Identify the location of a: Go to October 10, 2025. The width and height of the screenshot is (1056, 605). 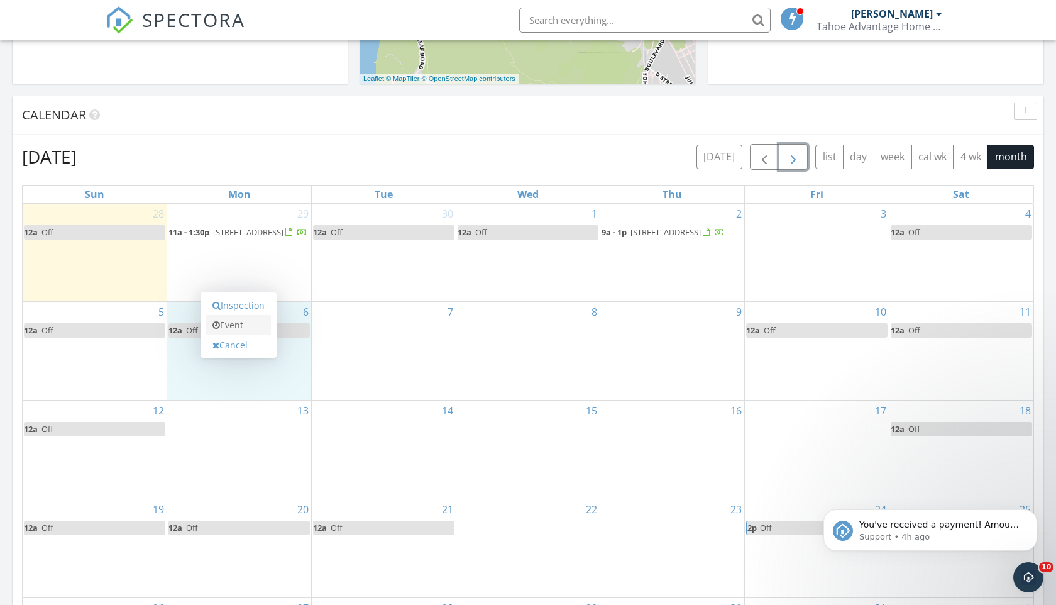
(881, 312).